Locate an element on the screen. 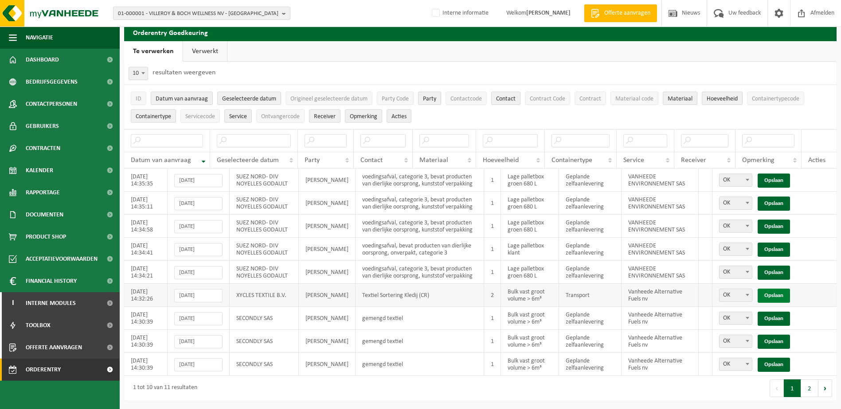 This screenshot has width=841, height=409. button: ContainertypecodeContainertypecode: Activate to sort is located at coordinates (775, 98).